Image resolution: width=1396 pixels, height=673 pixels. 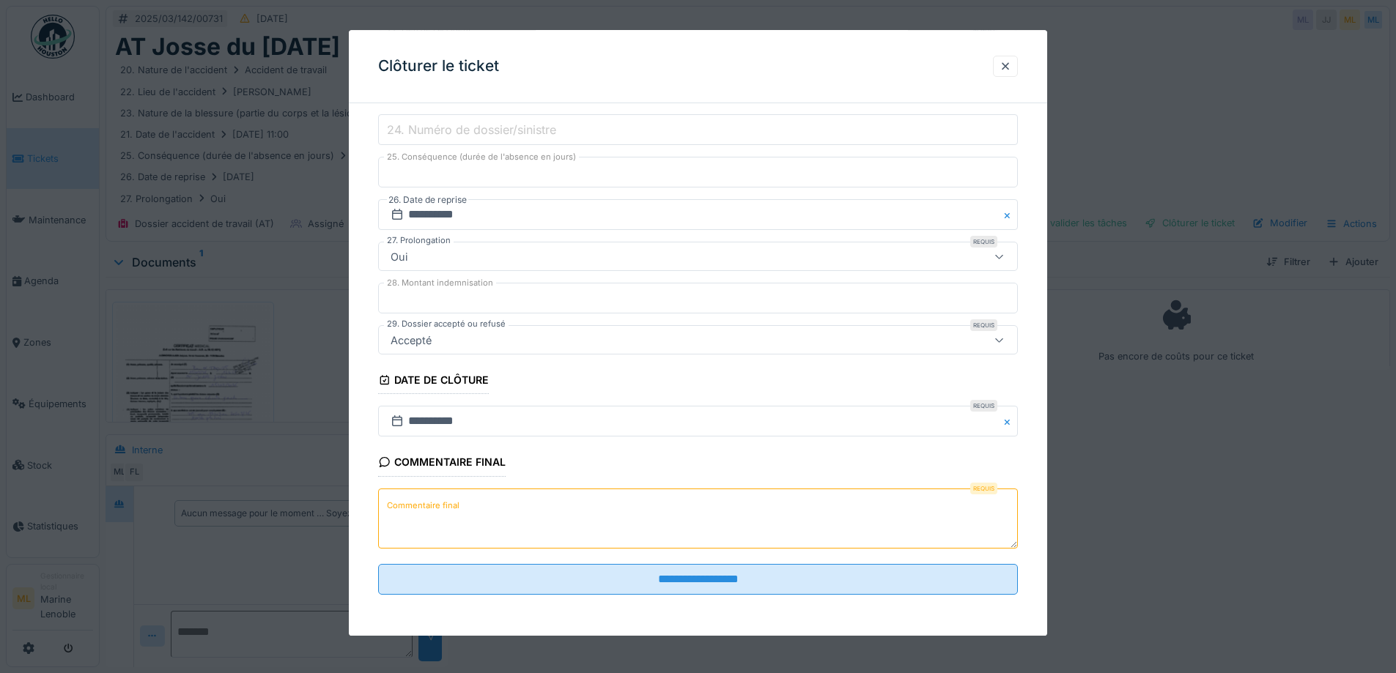 I want to click on div: Date de clôture, so click(x=433, y=382).